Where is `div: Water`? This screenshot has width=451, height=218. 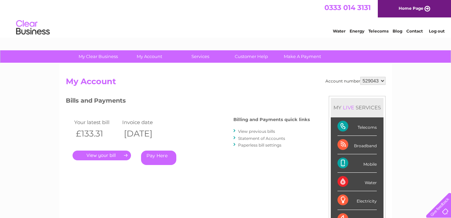 div: Water is located at coordinates (357, 182).